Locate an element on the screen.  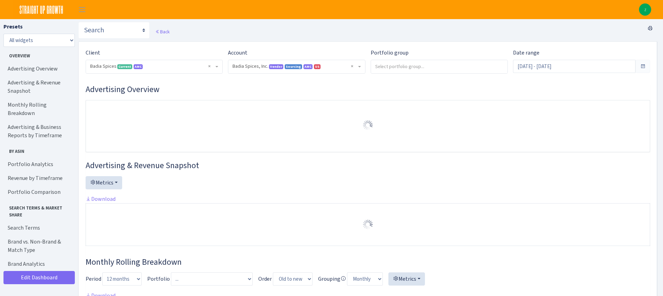
a: Back is located at coordinates (162, 32).